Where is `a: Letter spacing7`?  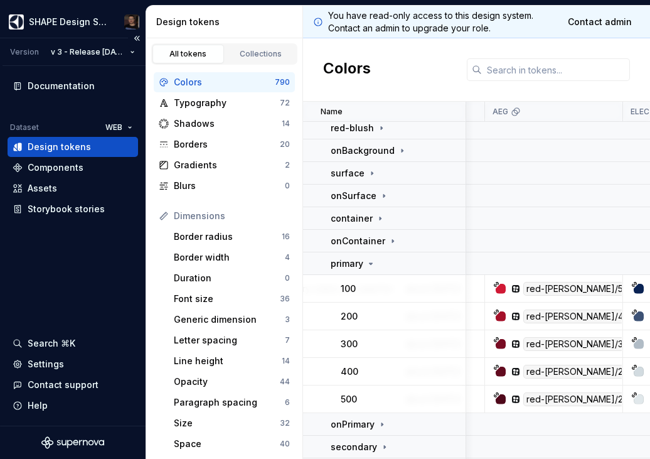
a: Letter spacing7 is located at coordinates (232, 340).